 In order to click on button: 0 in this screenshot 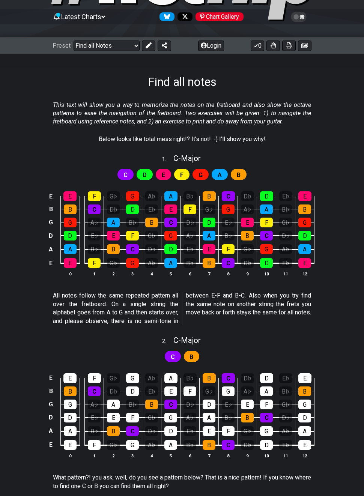, I will do `click(257, 46)`.